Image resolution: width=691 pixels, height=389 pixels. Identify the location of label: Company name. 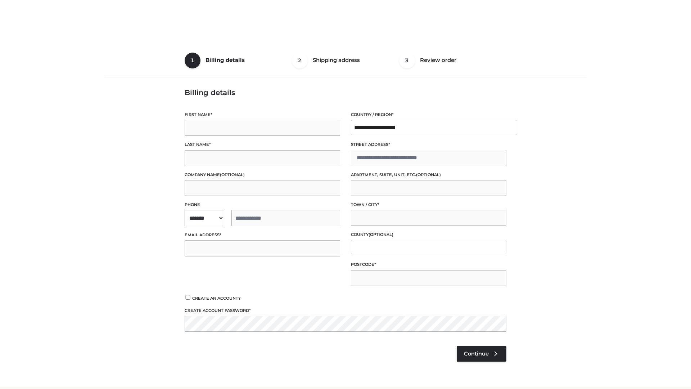
(262, 175).